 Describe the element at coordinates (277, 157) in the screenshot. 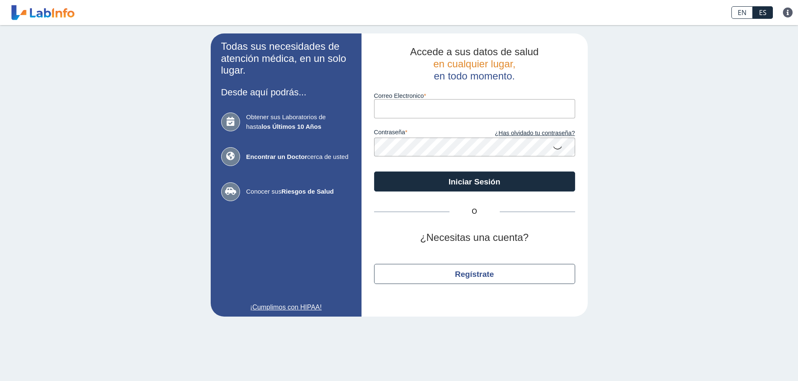

I see `b: Encontrar un Doctor` at that location.